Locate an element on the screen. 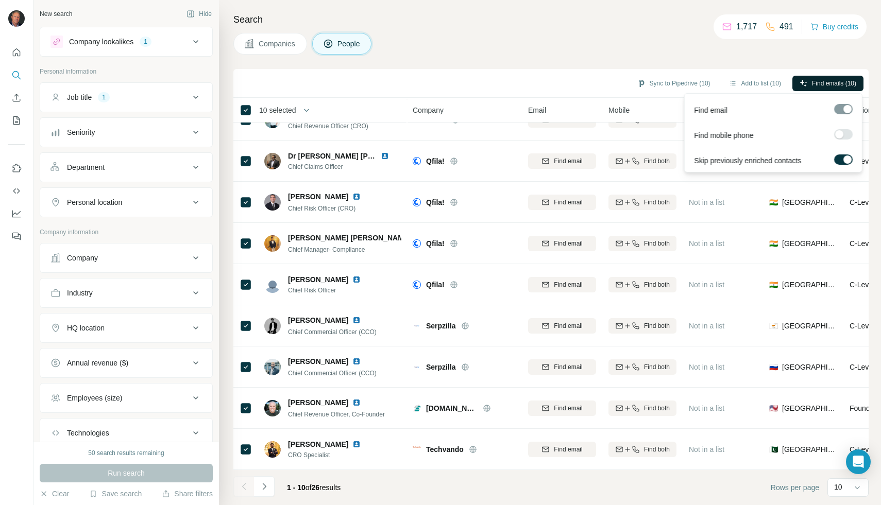  span: Find mobile phone is located at coordinates (723, 136).